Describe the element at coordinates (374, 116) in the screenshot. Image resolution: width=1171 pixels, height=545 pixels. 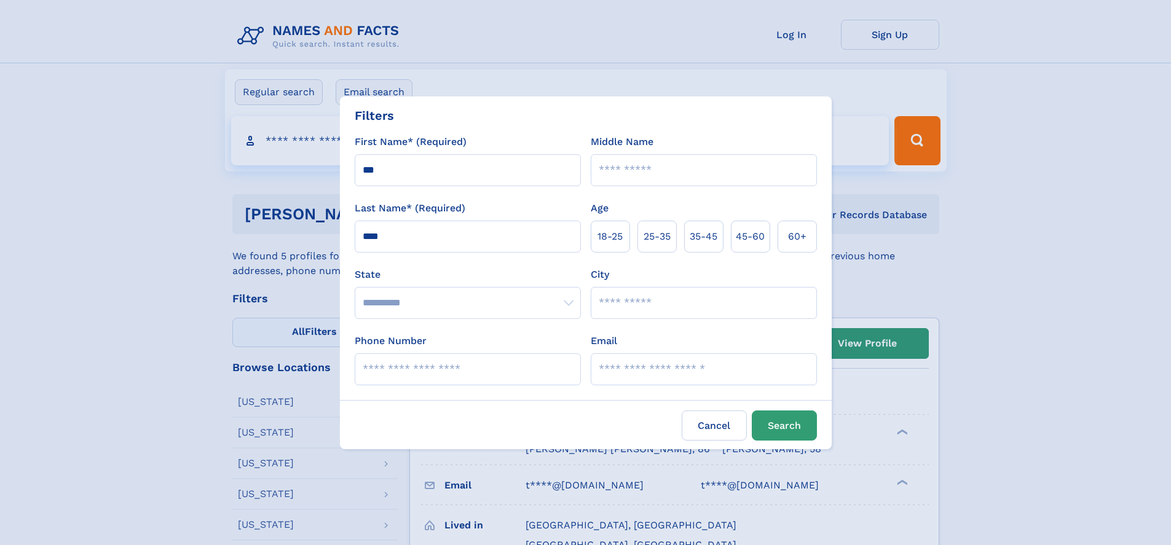
I see `div: Filters` at that location.